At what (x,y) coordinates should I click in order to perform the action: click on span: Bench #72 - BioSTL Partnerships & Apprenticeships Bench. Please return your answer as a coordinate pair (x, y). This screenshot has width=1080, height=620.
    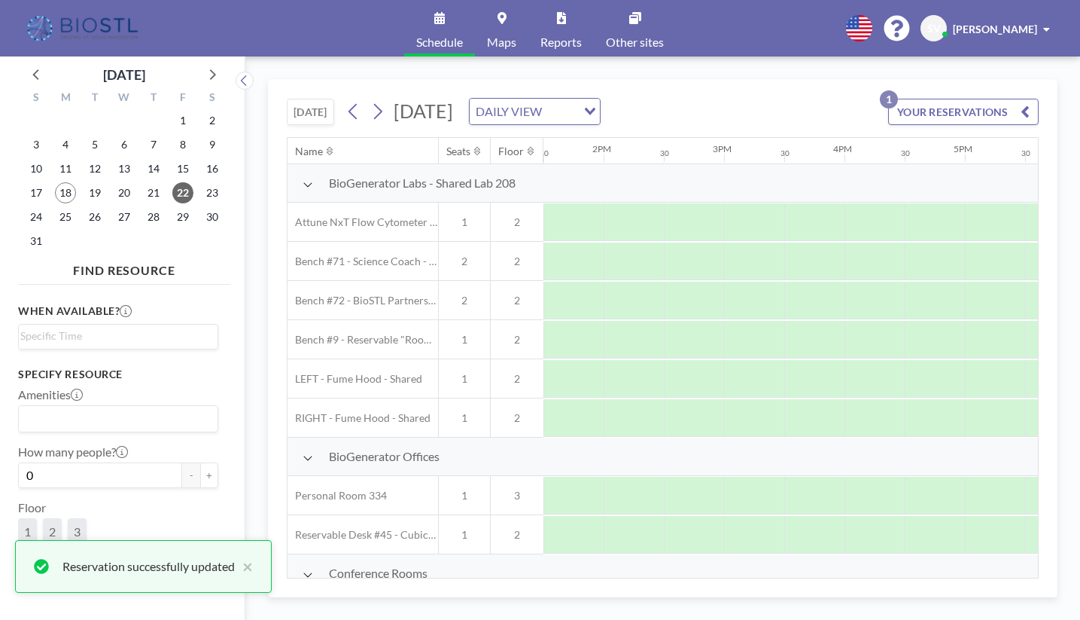
    Looking at the image, I should click on (363, 300).